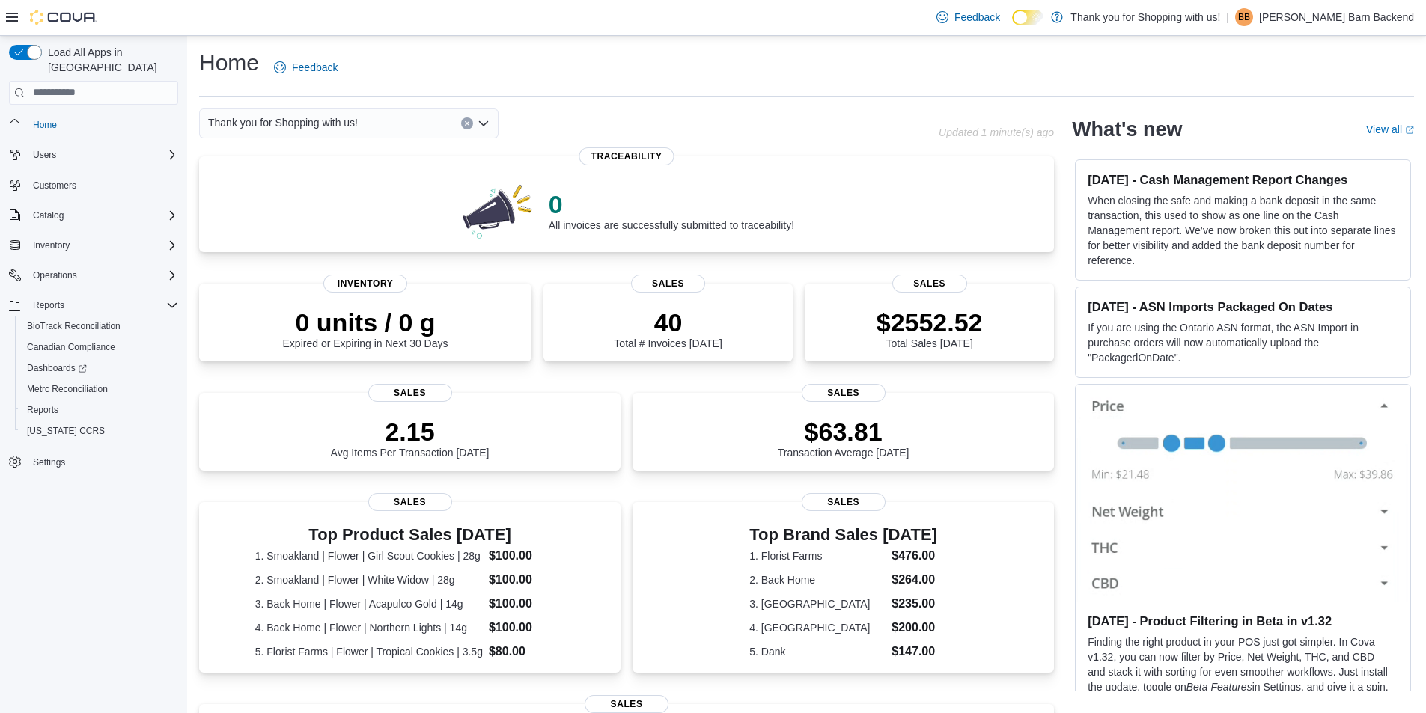  I want to click on input: Dark Mode, so click(1028, 17).